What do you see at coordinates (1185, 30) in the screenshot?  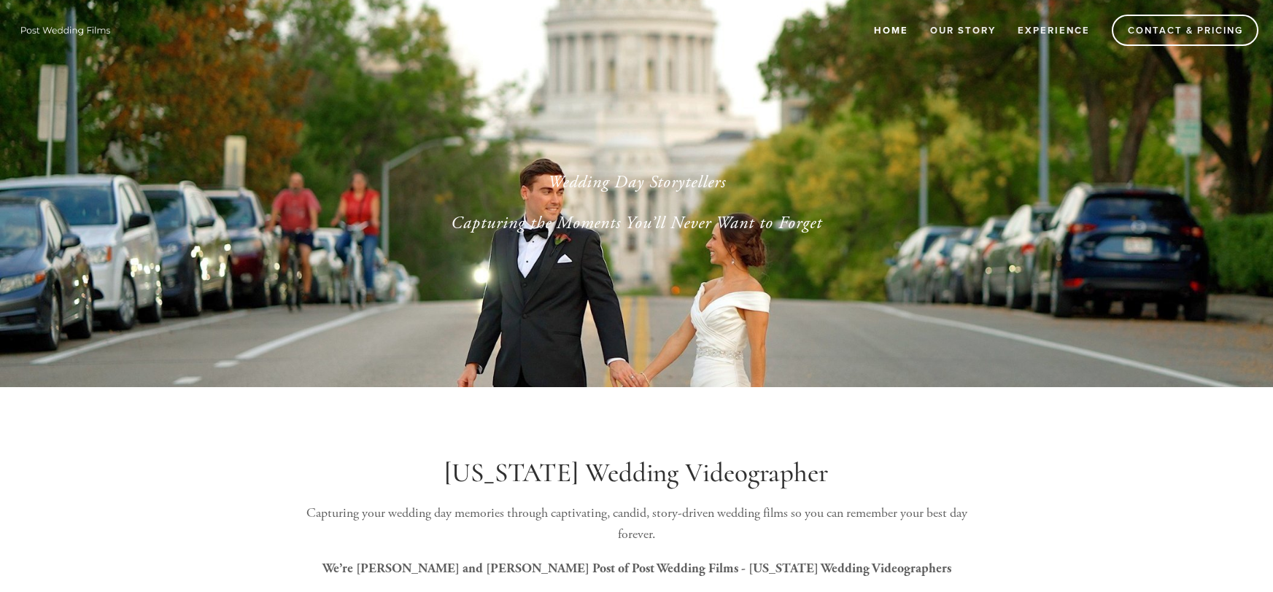 I see `a: Contact & Pricing` at bounding box center [1185, 30].